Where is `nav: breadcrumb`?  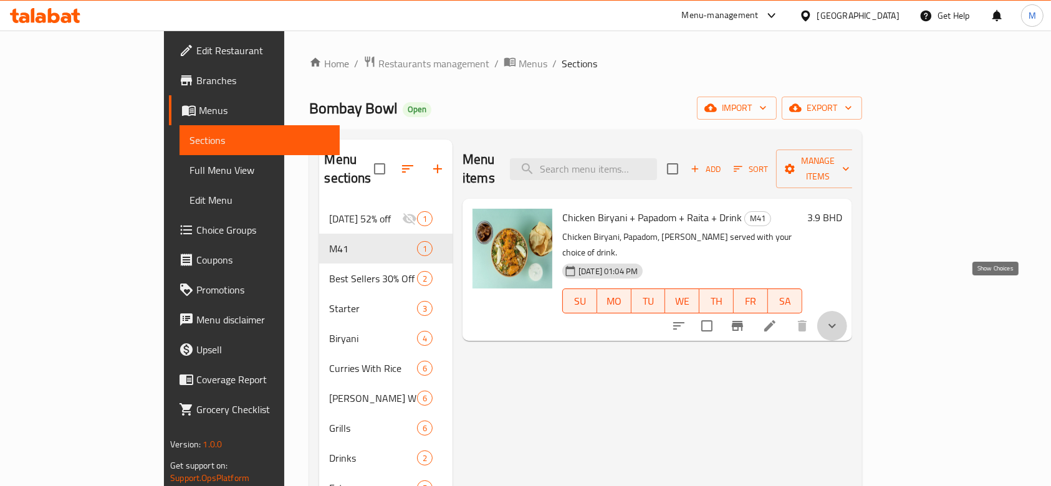 nav: breadcrumb is located at coordinates (586, 64).